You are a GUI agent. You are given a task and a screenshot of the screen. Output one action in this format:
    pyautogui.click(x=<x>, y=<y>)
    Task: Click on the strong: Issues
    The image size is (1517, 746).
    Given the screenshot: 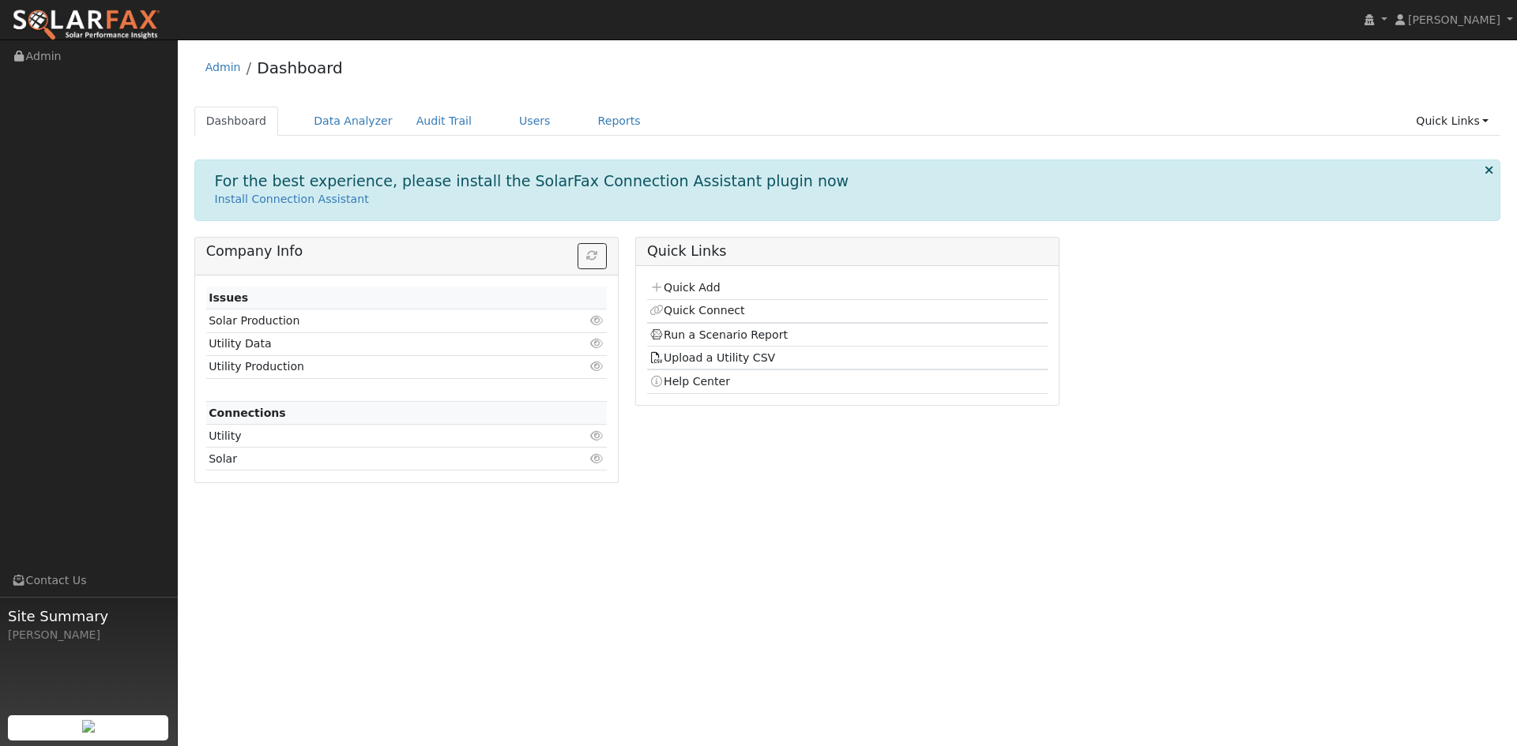 What is the action you would take?
    pyautogui.click(x=228, y=298)
    